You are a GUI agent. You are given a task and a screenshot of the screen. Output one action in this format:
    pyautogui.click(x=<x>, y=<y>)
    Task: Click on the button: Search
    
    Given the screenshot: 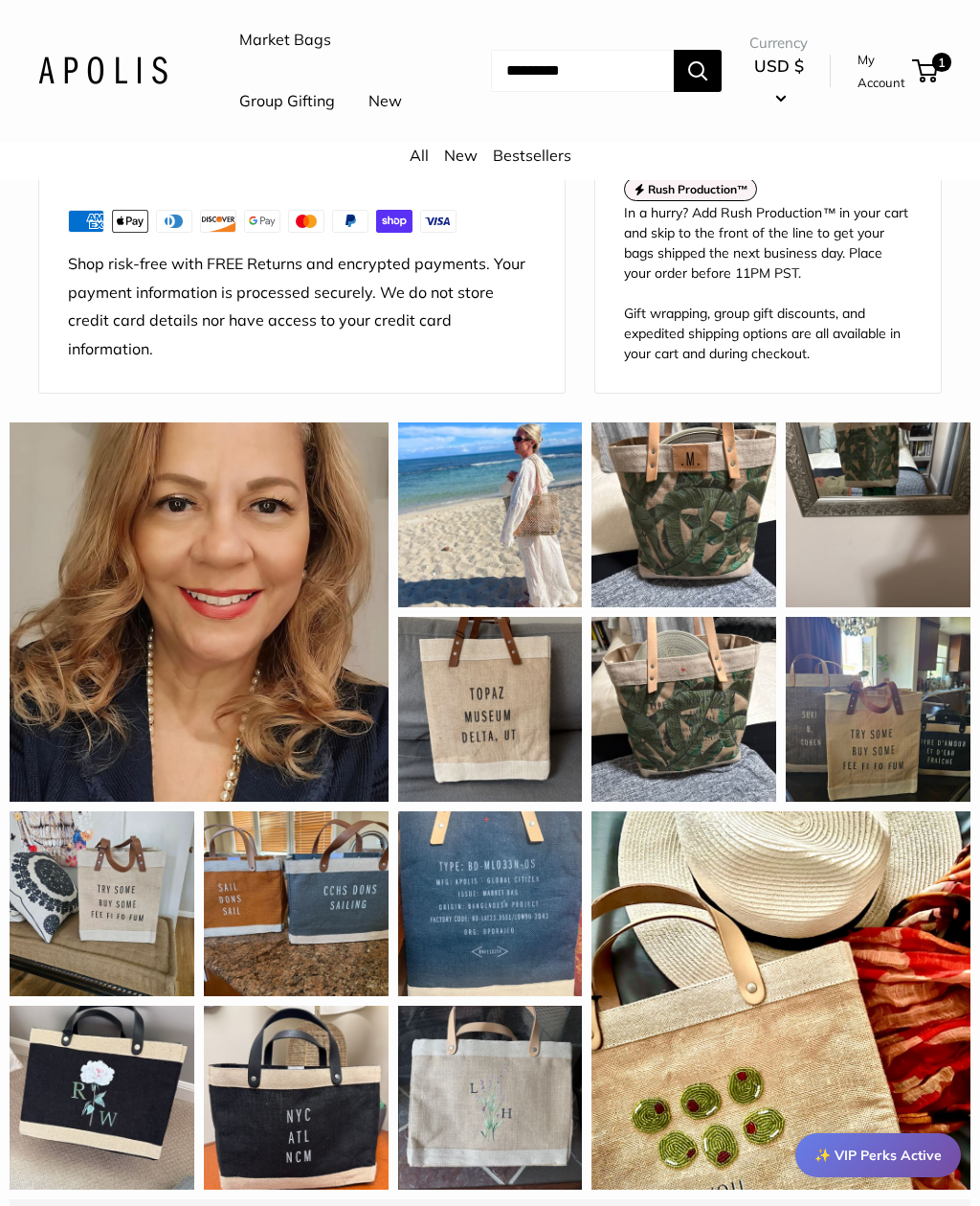 What is the action you would take?
    pyautogui.click(x=698, y=71)
    